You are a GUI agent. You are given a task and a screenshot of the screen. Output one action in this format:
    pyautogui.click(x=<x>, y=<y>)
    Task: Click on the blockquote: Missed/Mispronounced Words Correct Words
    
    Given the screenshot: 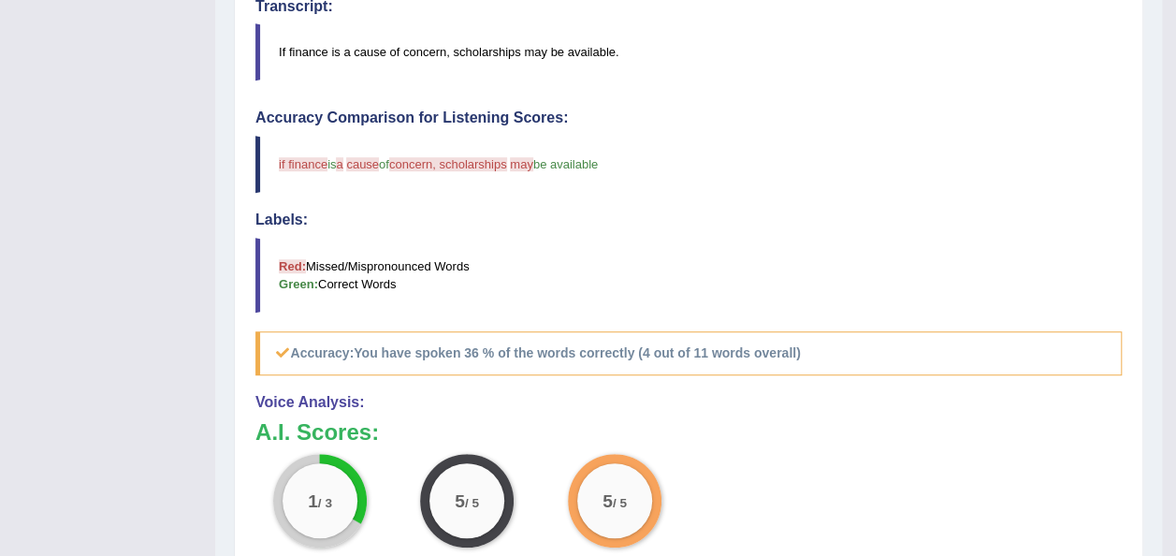 What is the action you would take?
    pyautogui.click(x=689, y=275)
    